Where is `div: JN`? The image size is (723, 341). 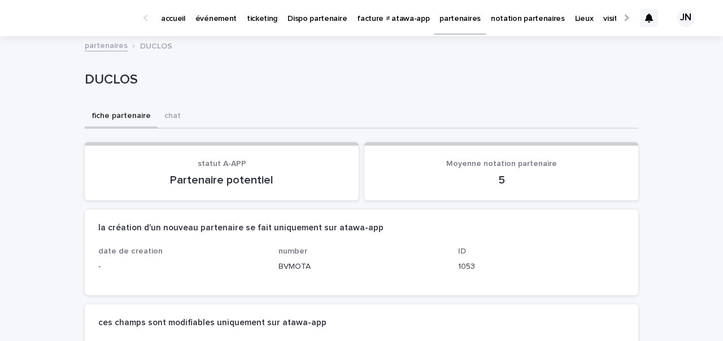 div: JN is located at coordinates (686, 18).